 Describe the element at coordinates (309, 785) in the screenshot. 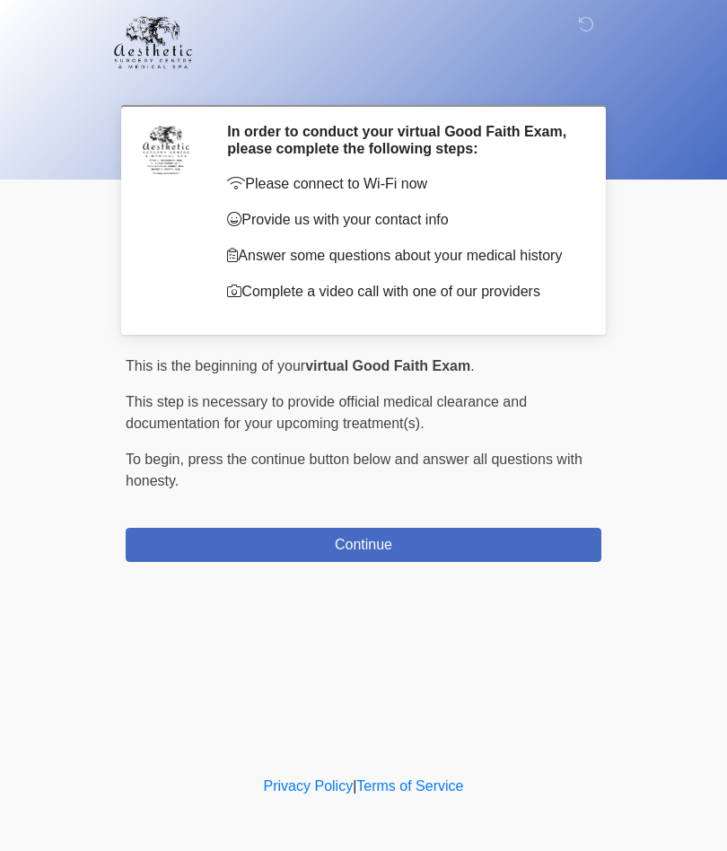

I see `a: Privacy Policy` at that location.